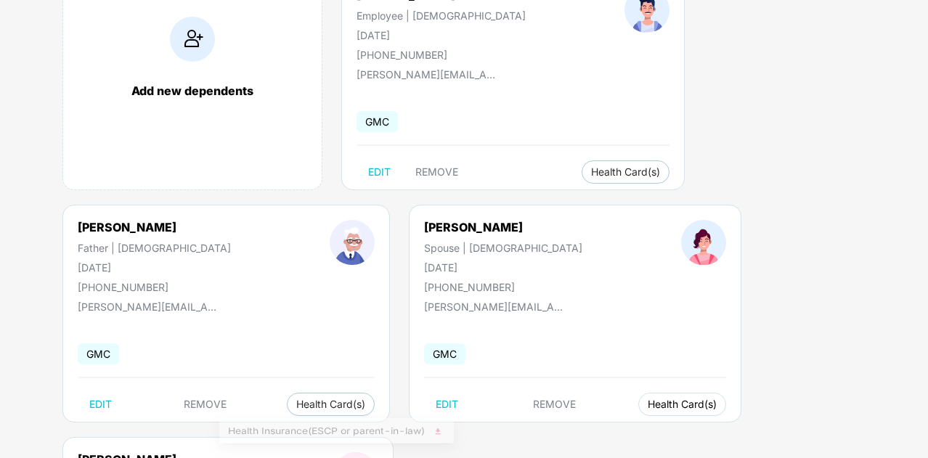  Describe the element at coordinates (336, 433) in the screenshot. I see `span: Health Insurance(ESCP or parent-in-law)` at that location.